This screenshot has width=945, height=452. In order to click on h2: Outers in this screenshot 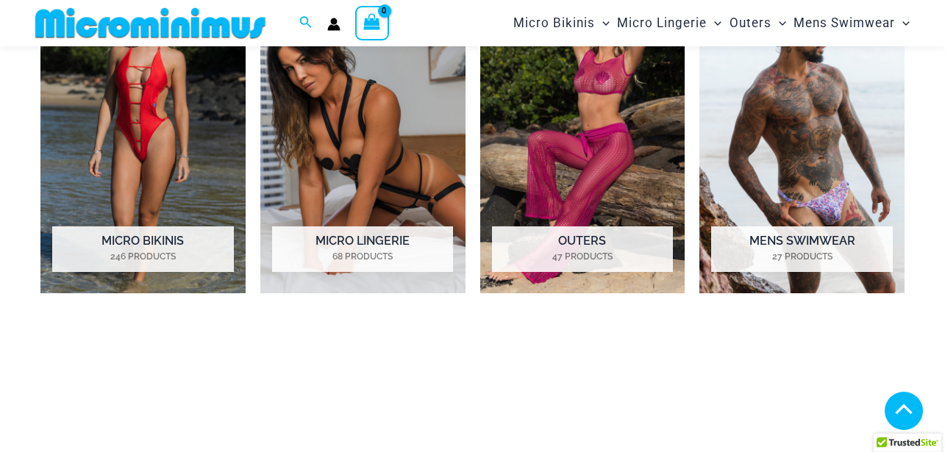, I will do `click(583, 249)`.